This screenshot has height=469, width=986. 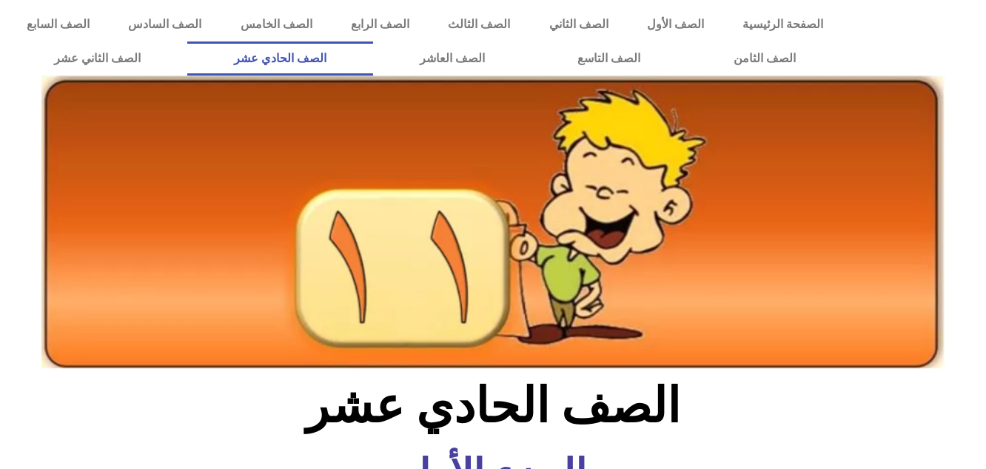 What do you see at coordinates (380, 24) in the screenshot?
I see `a: الصف الرابع` at bounding box center [380, 24].